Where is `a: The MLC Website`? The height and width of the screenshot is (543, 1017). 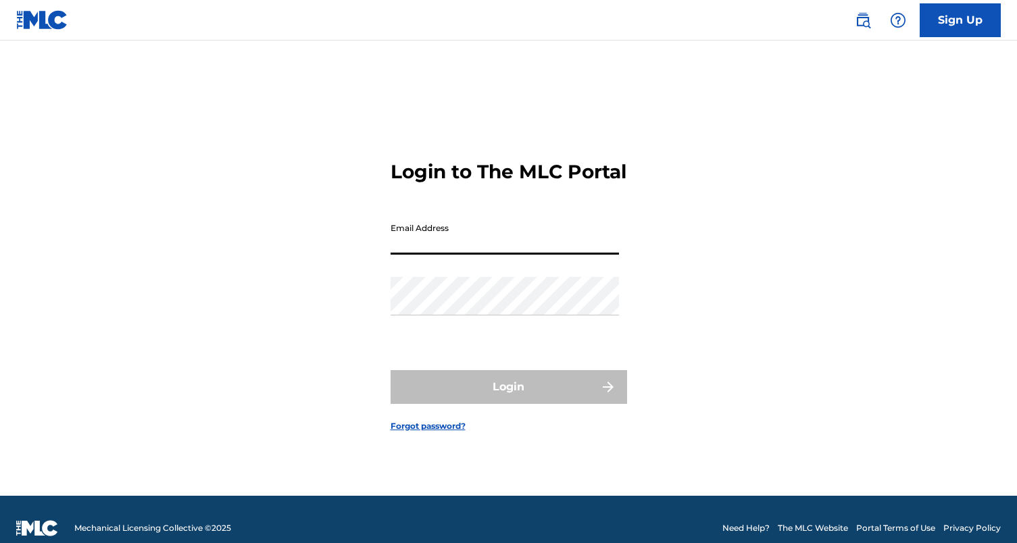
a: The MLC Website is located at coordinates (813, 529).